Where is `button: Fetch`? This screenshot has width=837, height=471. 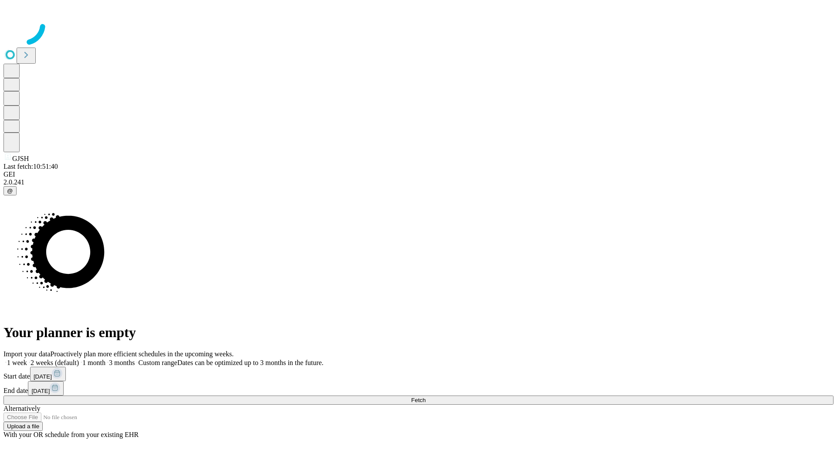 button: Fetch is located at coordinates (418, 400).